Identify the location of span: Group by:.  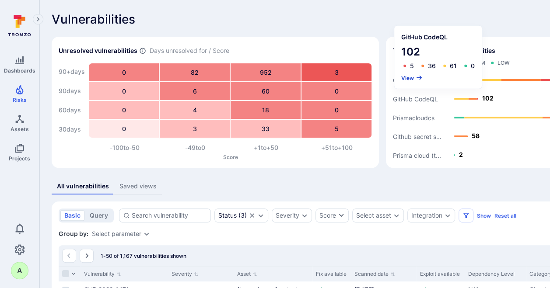
(73, 234).